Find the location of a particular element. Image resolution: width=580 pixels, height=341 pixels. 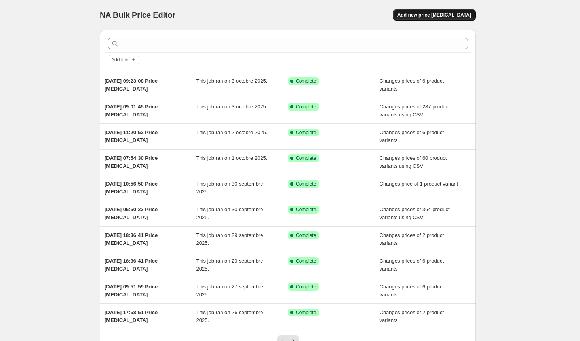

span: NA Bulk Price Editor is located at coordinates (137, 15).